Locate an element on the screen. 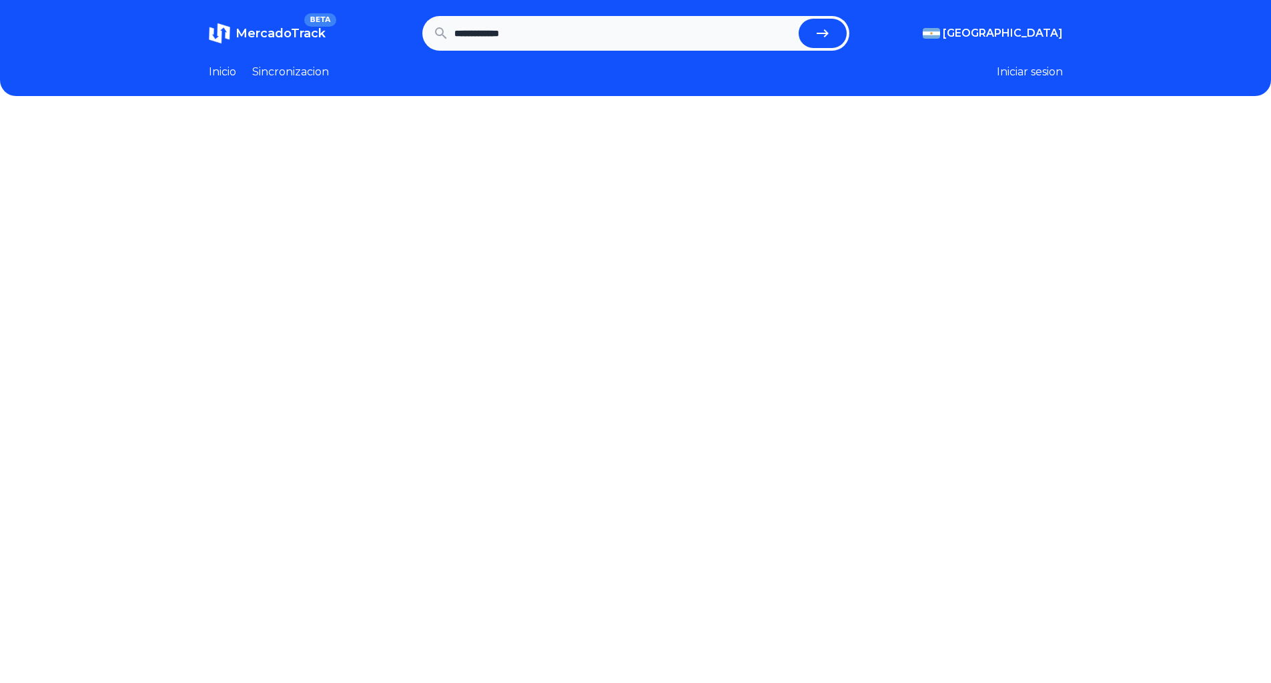 This screenshot has width=1271, height=683. a: Sincronizacion is located at coordinates (290, 72).